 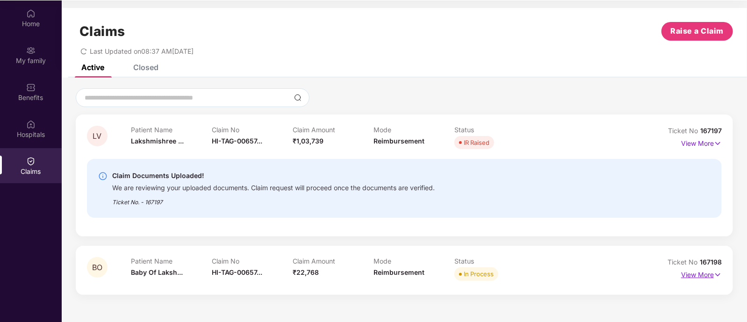 I want to click on div: In Process, so click(x=479, y=274).